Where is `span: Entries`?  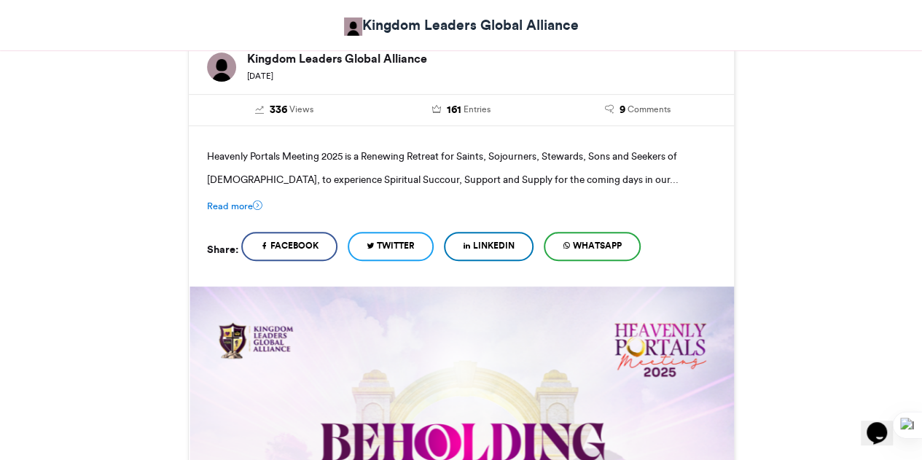
span: Entries is located at coordinates (476, 109).